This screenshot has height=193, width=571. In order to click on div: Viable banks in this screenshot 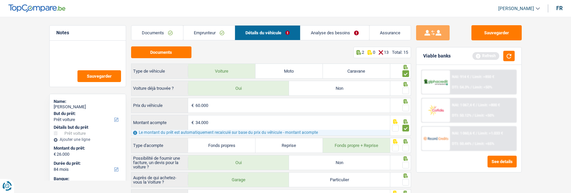, I will do `click(437, 56)`.